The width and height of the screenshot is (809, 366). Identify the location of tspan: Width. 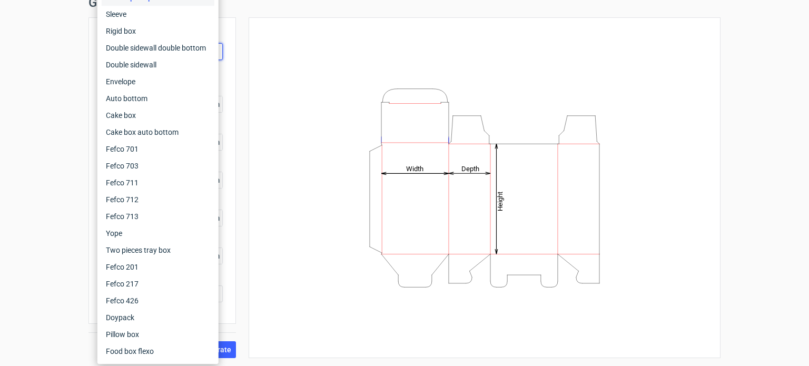
(415, 168).